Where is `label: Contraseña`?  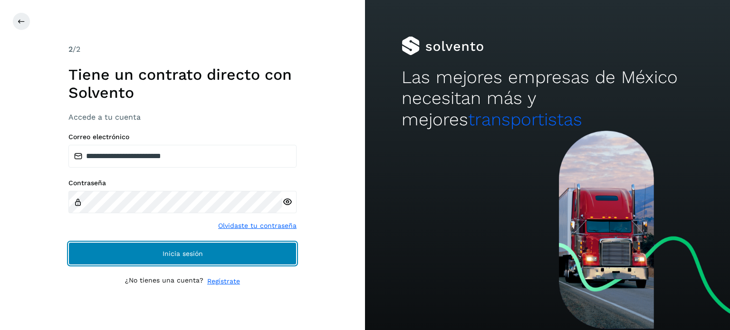
label: Contraseña is located at coordinates (183, 183).